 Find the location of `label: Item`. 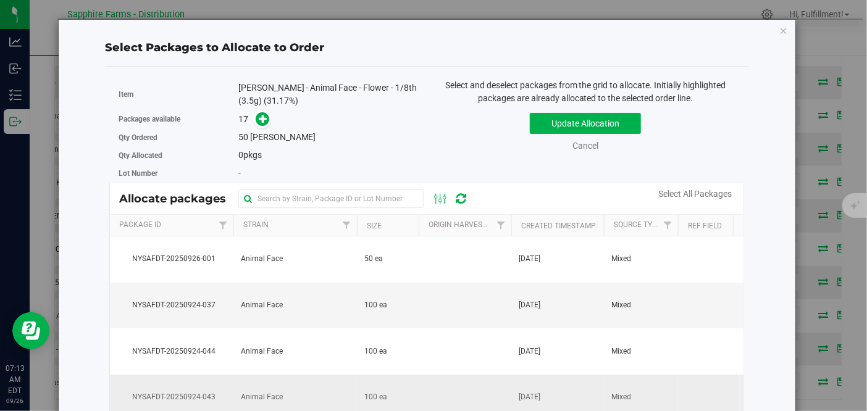

label: Item is located at coordinates (178, 94).